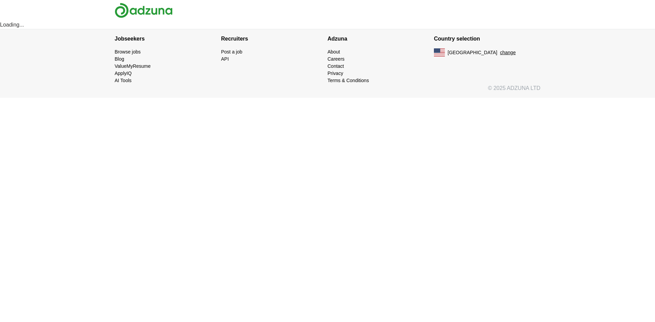  I want to click on a: Contact, so click(335, 66).